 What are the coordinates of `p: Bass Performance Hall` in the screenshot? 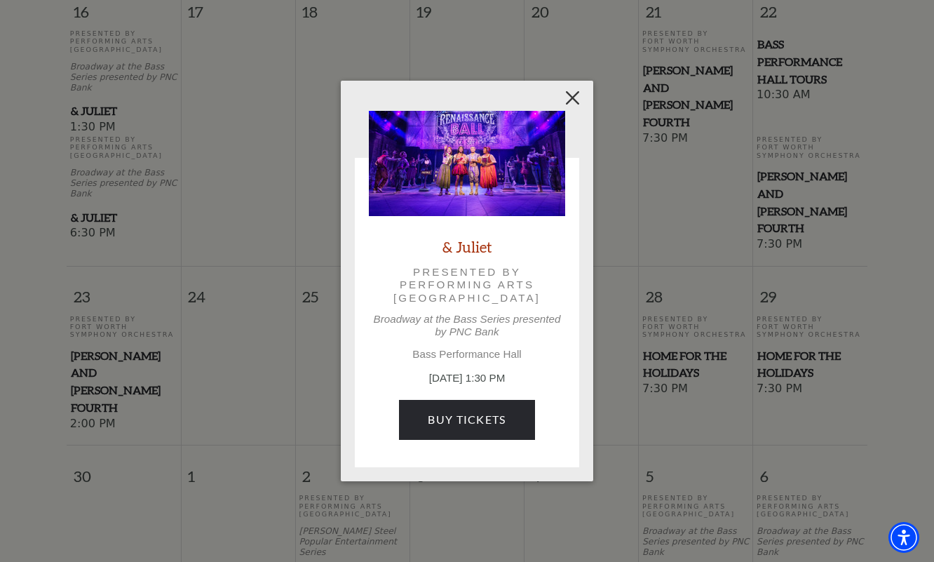 It's located at (467, 354).